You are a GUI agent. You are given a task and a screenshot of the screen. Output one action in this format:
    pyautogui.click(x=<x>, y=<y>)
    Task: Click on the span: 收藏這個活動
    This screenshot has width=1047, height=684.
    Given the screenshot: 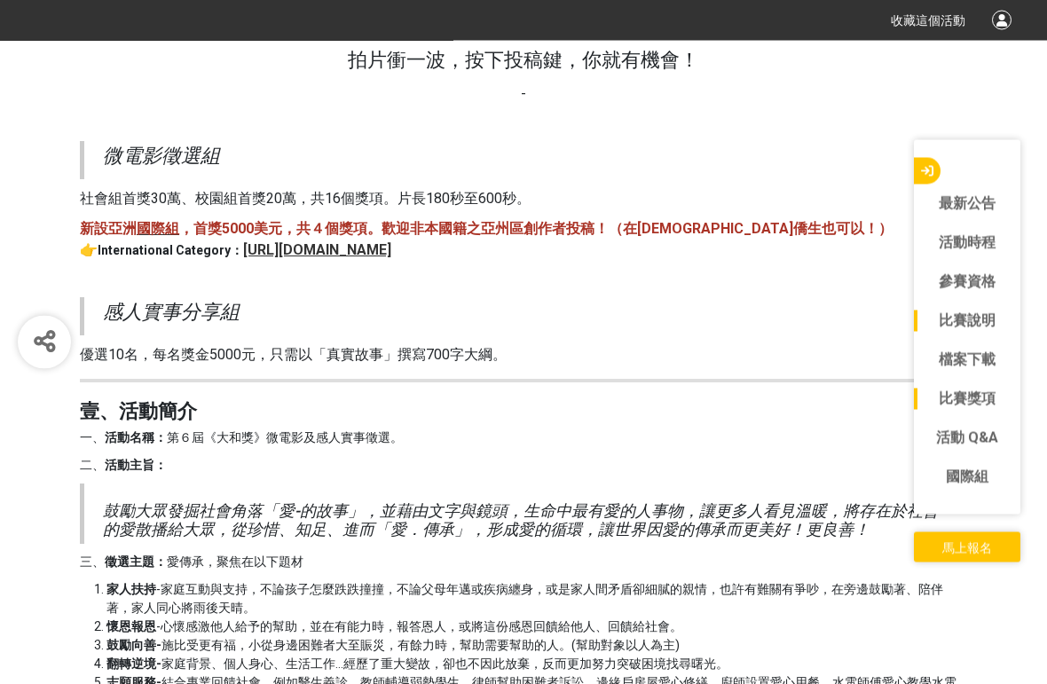 What is the action you would take?
    pyautogui.click(x=928, y=20)
    